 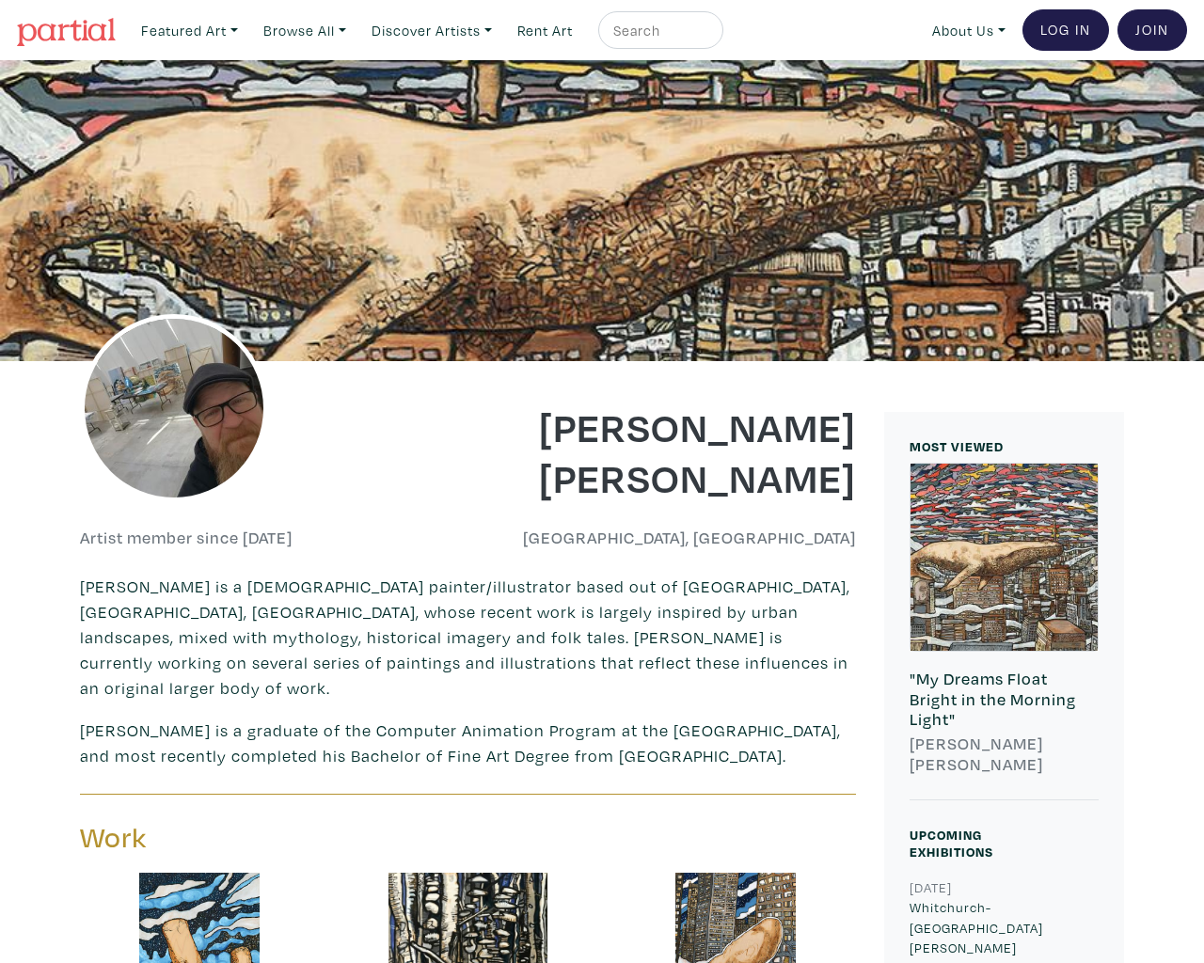 What do you see at coordinates (658, 30) in the screenshot?
I see `input: Search` at bounding box center [658, 30].